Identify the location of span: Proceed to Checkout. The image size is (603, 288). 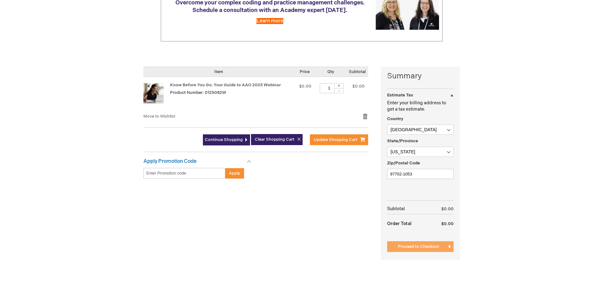
(418, 247).